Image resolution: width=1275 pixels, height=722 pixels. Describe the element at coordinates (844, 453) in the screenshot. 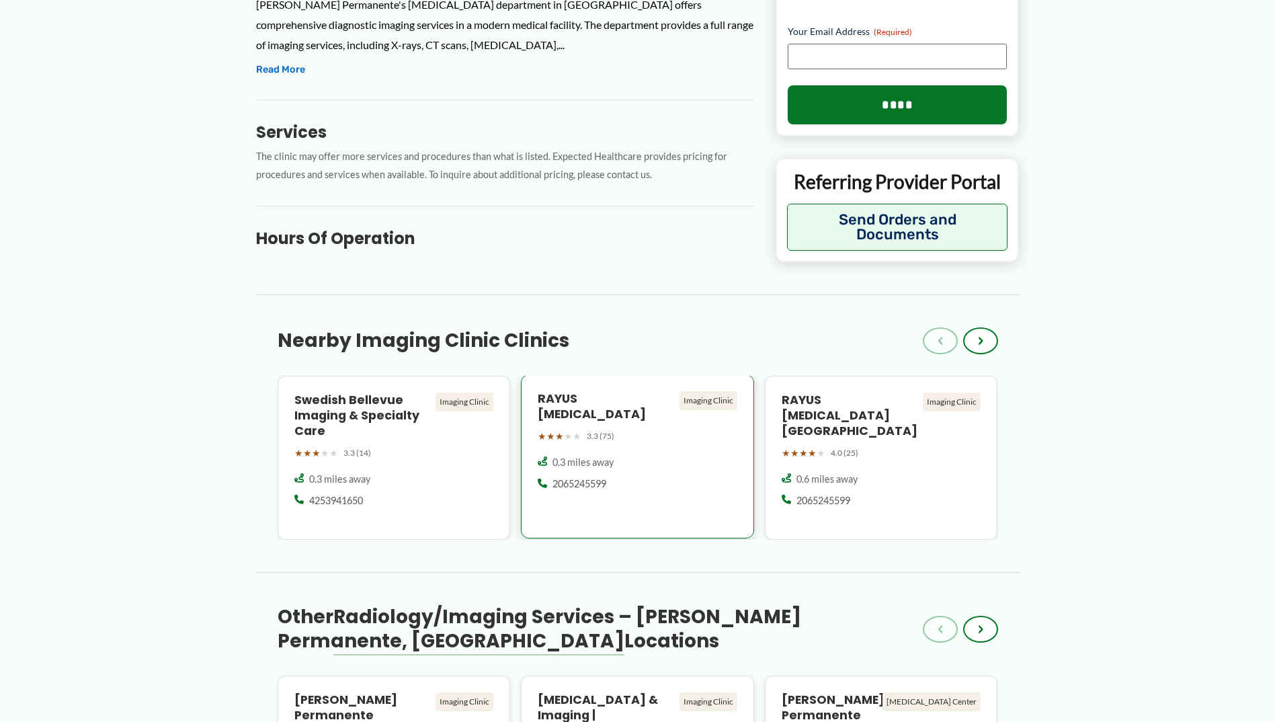

I see `span: 4.0 (25)` at that location.